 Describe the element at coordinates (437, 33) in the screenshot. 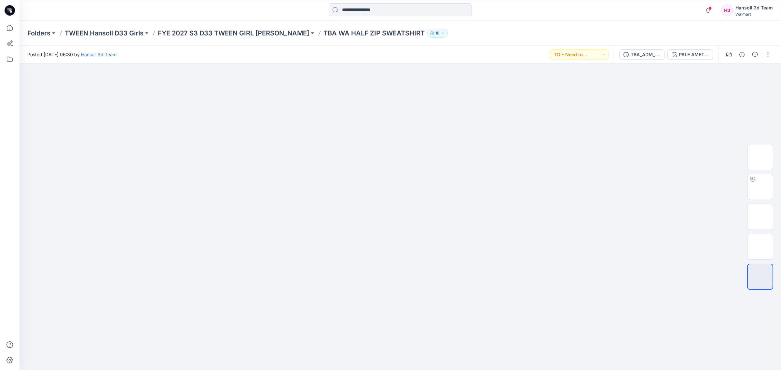

I see `button: 18` at that location.